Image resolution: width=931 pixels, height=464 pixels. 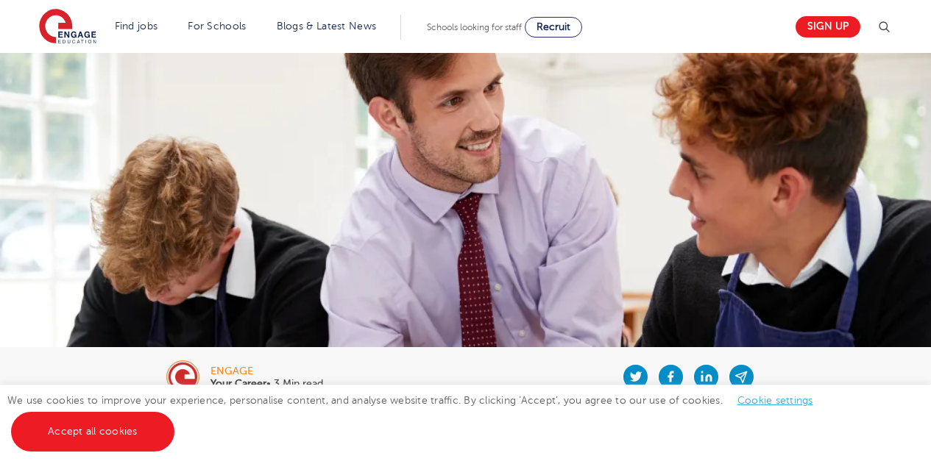 I want to click on div: engage, so click(x=266, y=372).